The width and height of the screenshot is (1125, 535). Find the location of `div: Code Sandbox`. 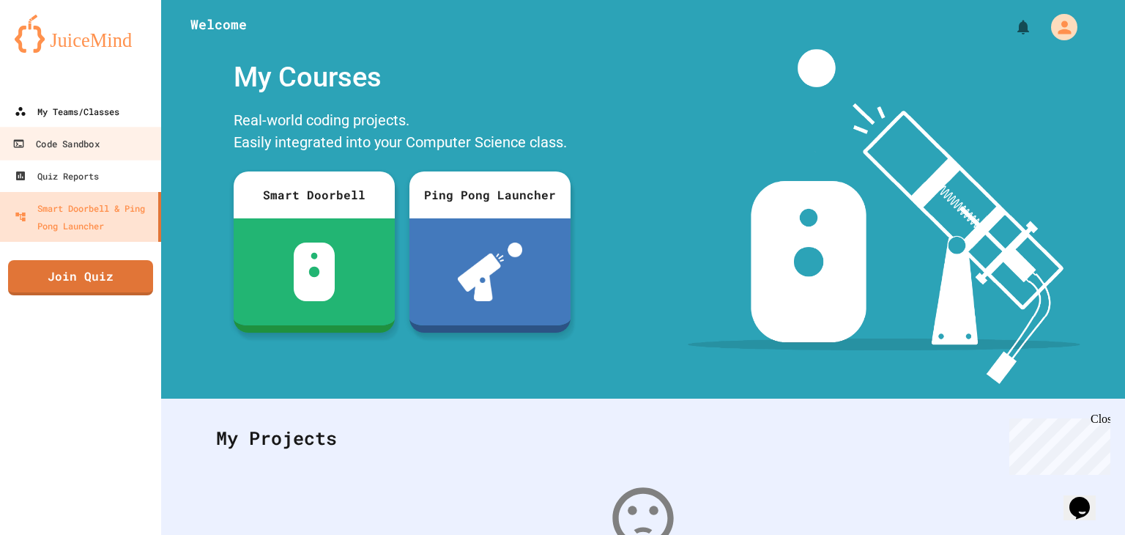

div: Code Sandbox is located at coordinates (56, 144).